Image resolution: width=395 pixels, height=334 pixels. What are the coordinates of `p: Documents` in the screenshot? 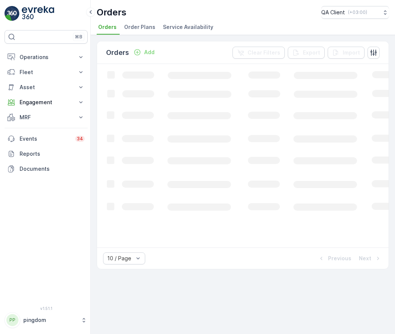 It's located at (52, 169).